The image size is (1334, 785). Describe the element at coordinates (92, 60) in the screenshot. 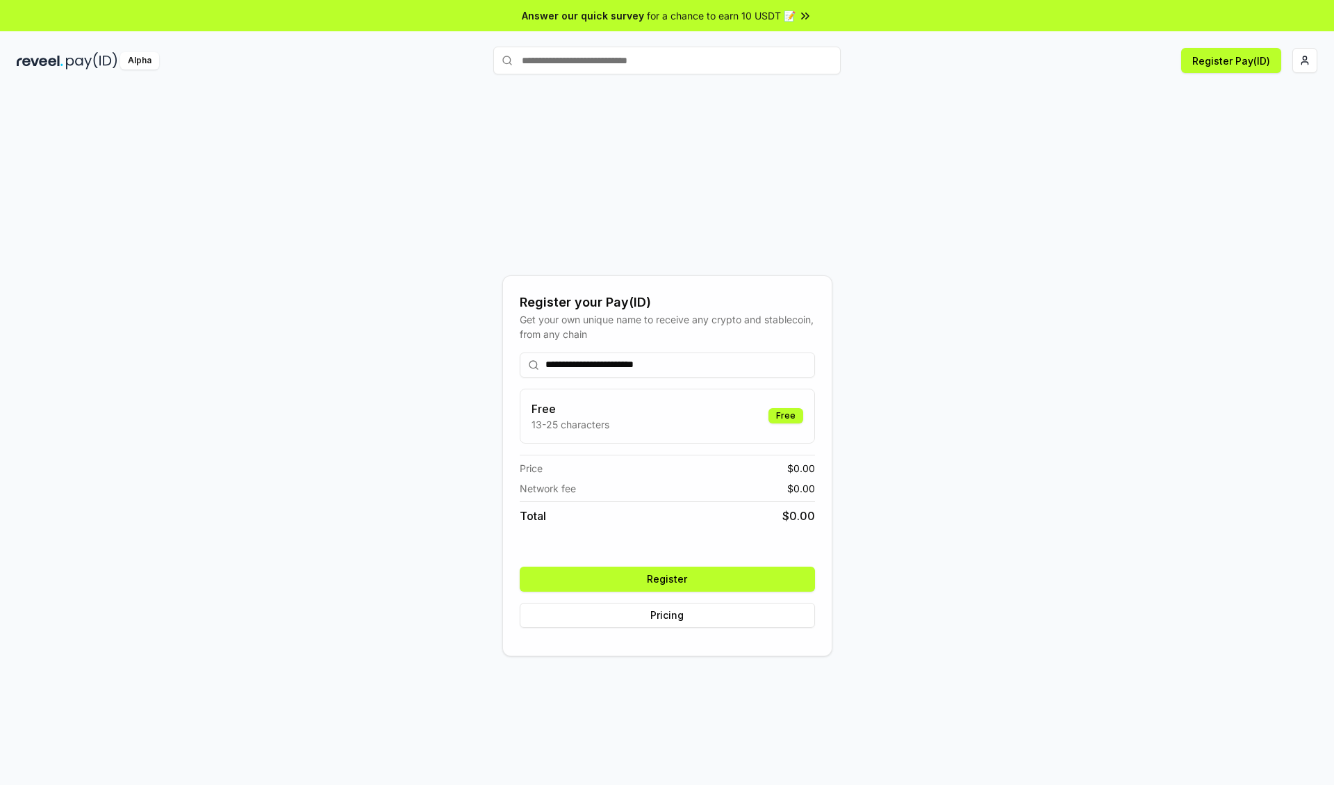

I see `img: pay_id` at that location.